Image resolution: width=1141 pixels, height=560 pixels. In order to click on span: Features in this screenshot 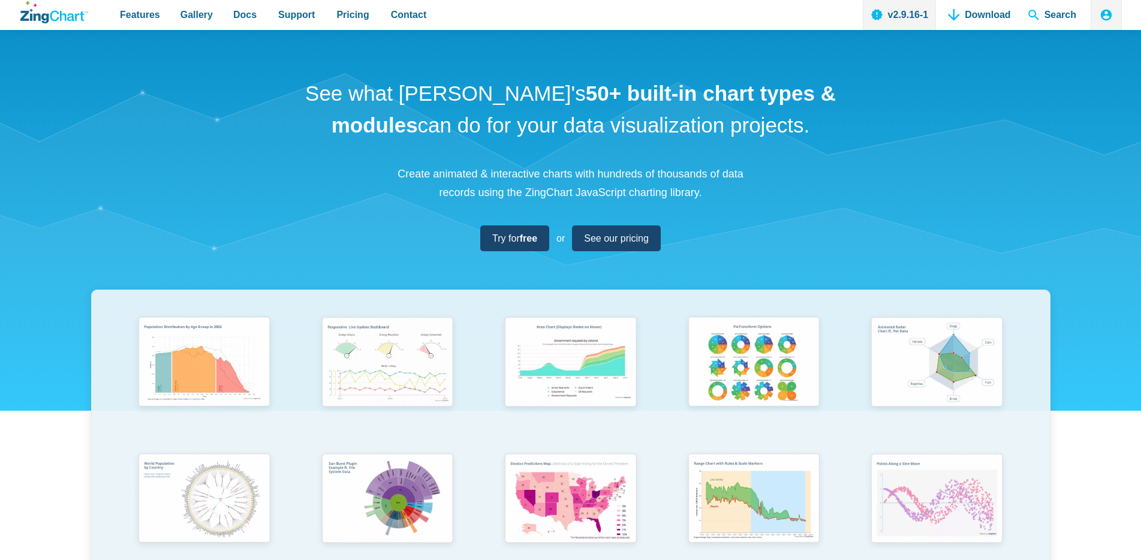, I will do `click(140, 14)`.